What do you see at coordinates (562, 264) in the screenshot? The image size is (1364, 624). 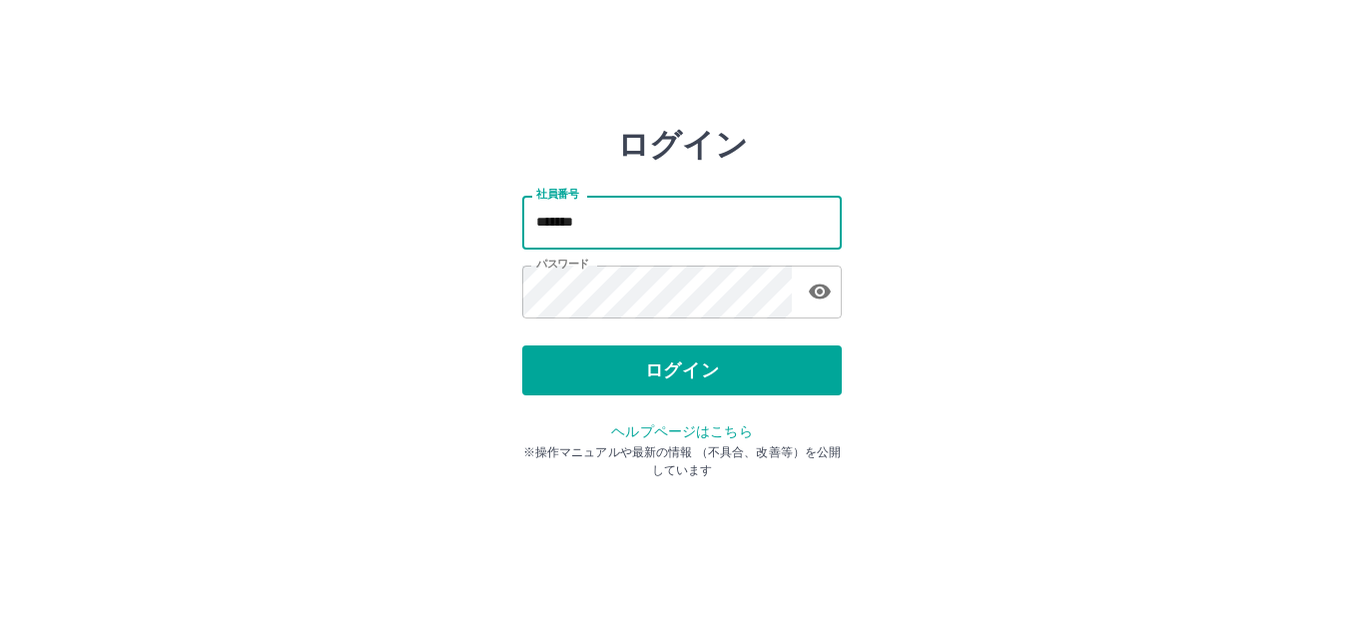 I see `label: パスワード` at bounding box center [562, 264].